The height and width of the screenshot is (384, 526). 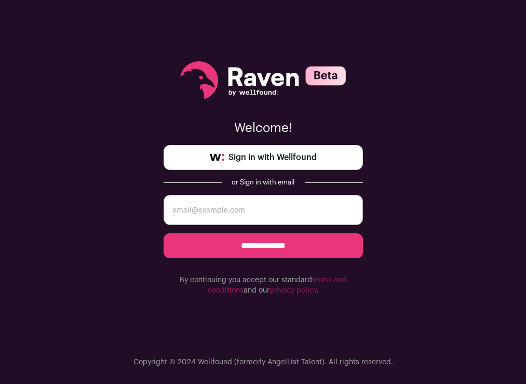 What do you see at coordinates (293, 290) in the screenshot?
I see `a: privacy policy` at bounding box center [293, 290].